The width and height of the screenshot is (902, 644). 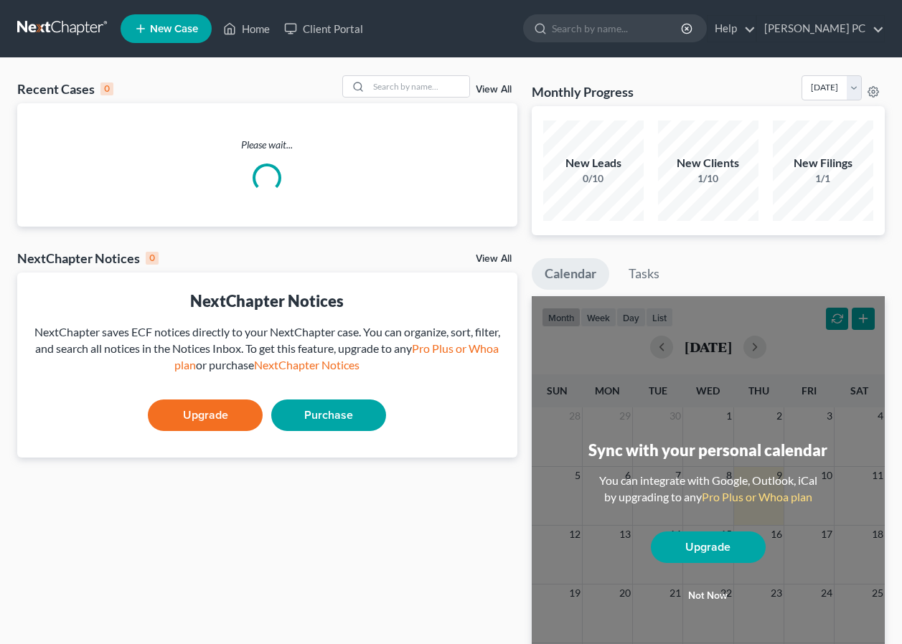 I want to click on span: New Case, so click(x=174, y=29).